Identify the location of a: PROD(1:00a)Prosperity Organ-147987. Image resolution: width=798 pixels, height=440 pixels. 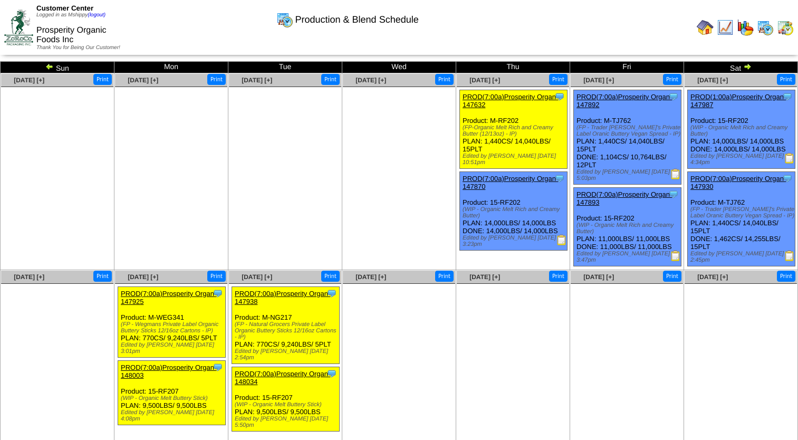
(738, 101).